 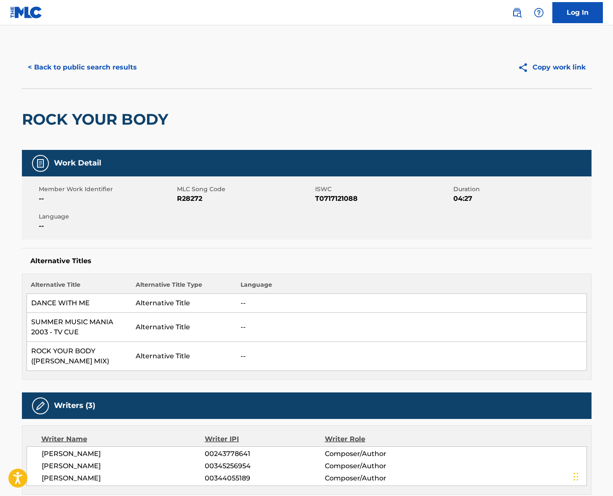 What do you see at coordinates (592, 476) in the screenshot?
I see `div: Chat Widget` at bounding box center [592, 476].